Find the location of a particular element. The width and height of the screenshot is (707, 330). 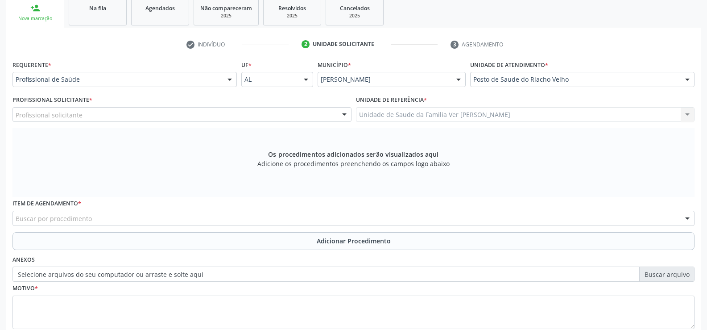

span: Agendados is located at coordinates (160, 8).